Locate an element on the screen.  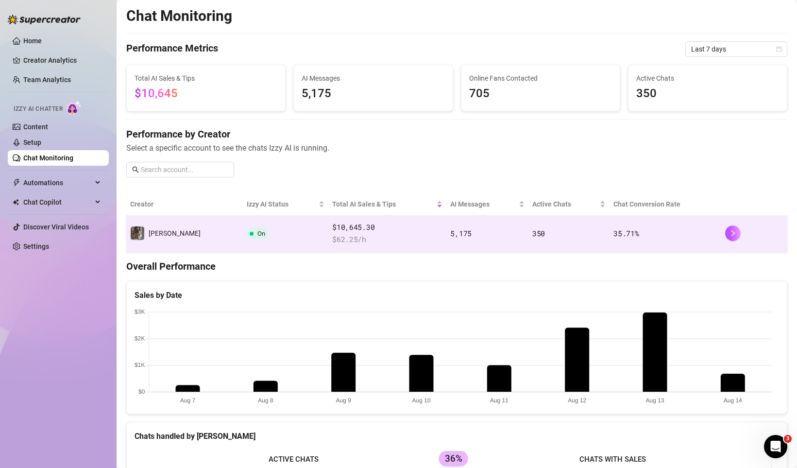
th: Chat Conversion Rate is located at coordinates (665, 204).